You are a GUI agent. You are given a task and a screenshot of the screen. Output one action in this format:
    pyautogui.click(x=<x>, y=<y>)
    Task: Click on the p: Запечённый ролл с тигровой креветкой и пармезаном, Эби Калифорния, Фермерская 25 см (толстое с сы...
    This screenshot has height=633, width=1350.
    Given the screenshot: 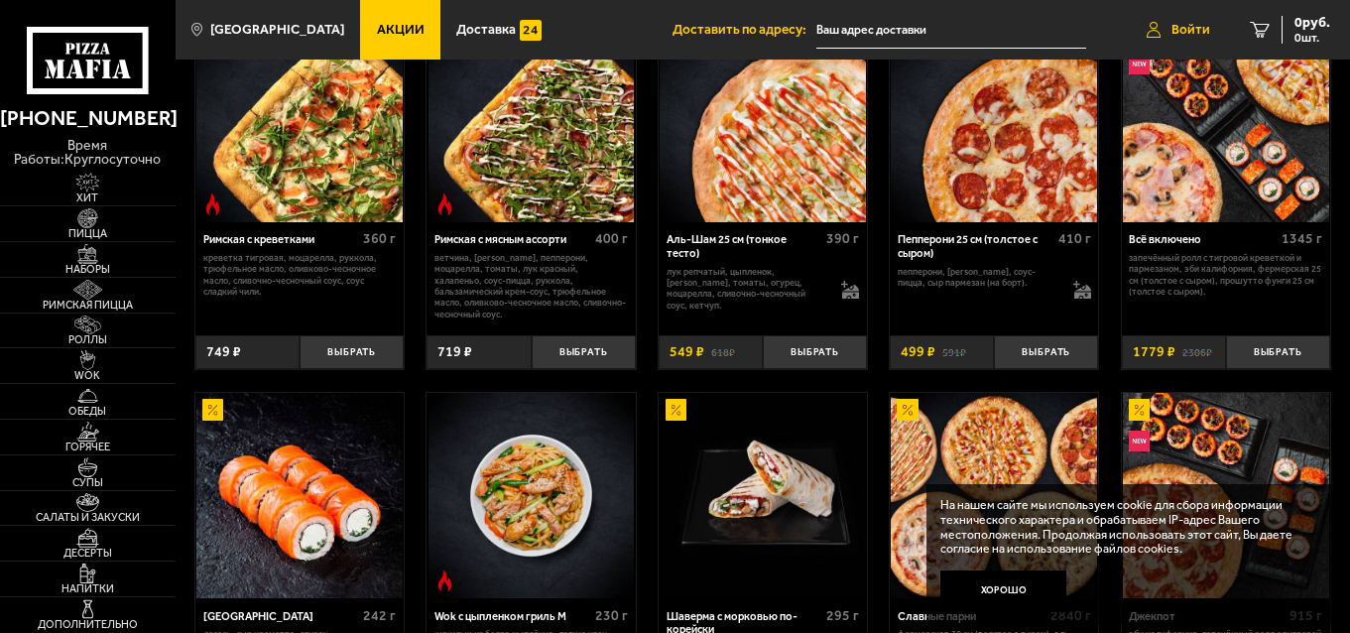 What is the action you would take?
    pyautogui.click(x=1225, y=274)
    